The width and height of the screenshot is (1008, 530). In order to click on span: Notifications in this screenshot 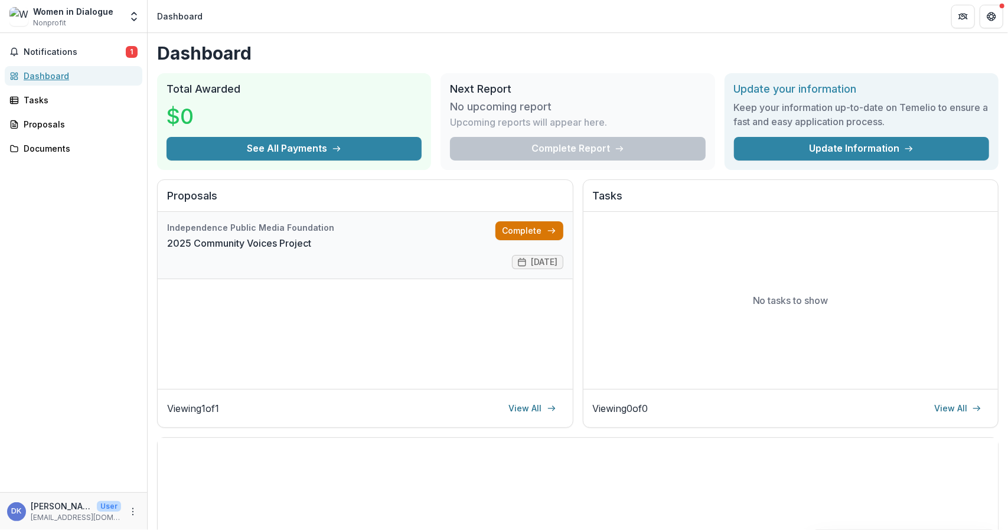, I will do `click(74, 52)`.